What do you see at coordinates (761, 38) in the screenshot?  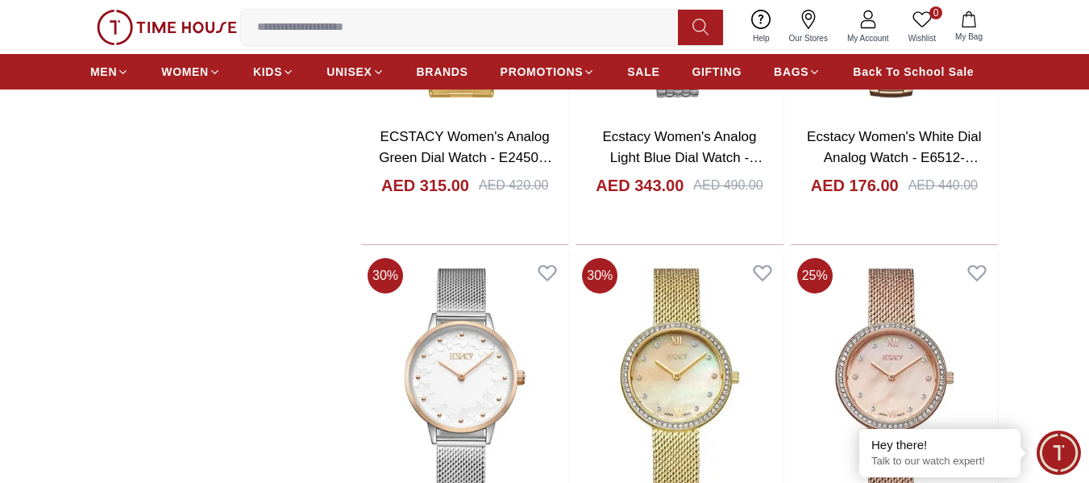 I see `span: Help` at bounding box center [761, 38].